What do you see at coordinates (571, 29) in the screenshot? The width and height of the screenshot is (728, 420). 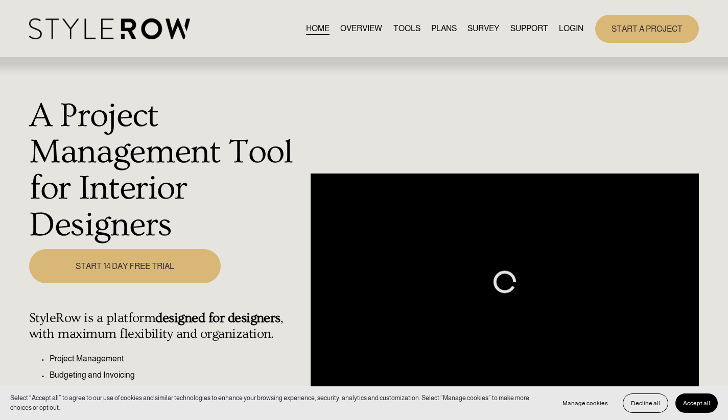 I see `a: LOGIN` at bounding box center [571, 29].